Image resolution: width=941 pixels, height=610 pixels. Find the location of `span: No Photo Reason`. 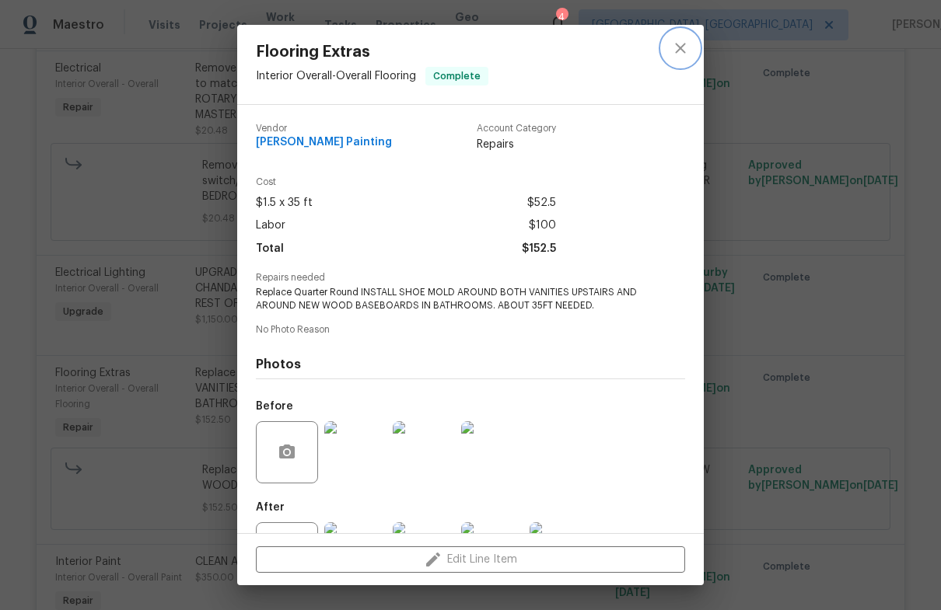

span: No Photo Reason is located at coordinates (470, 330).